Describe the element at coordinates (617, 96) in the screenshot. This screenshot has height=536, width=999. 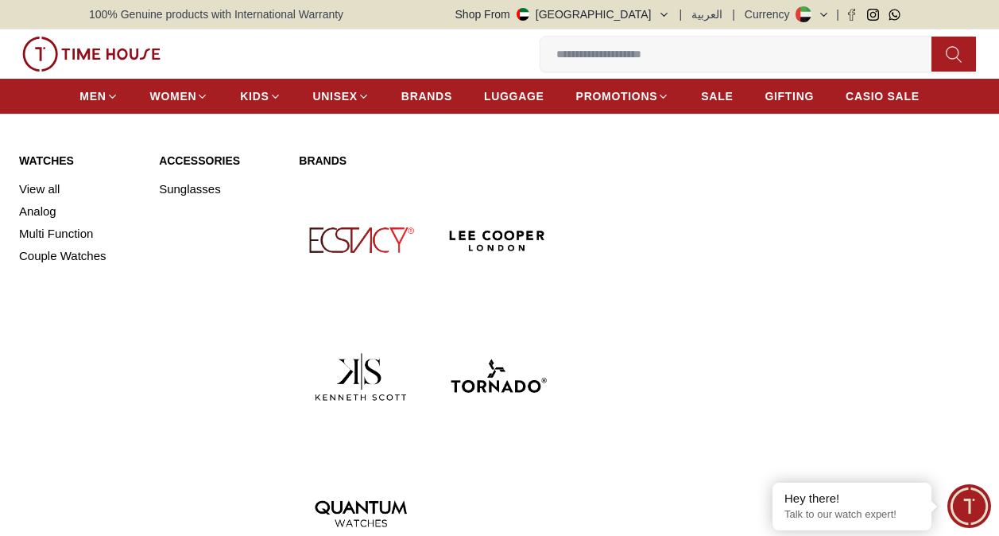
I see `span: PROMOTIONS` at that location.